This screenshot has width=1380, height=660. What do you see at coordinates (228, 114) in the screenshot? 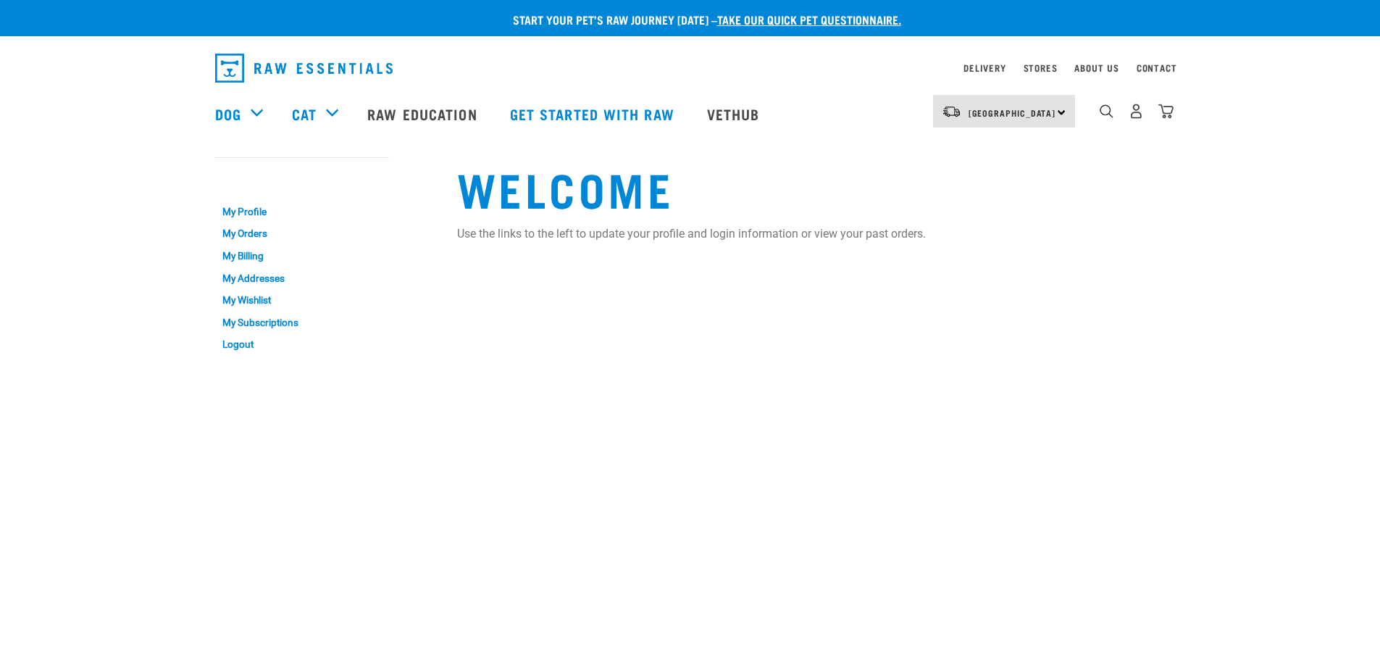
I see `a: Dog` at bounding box center [228, 114].